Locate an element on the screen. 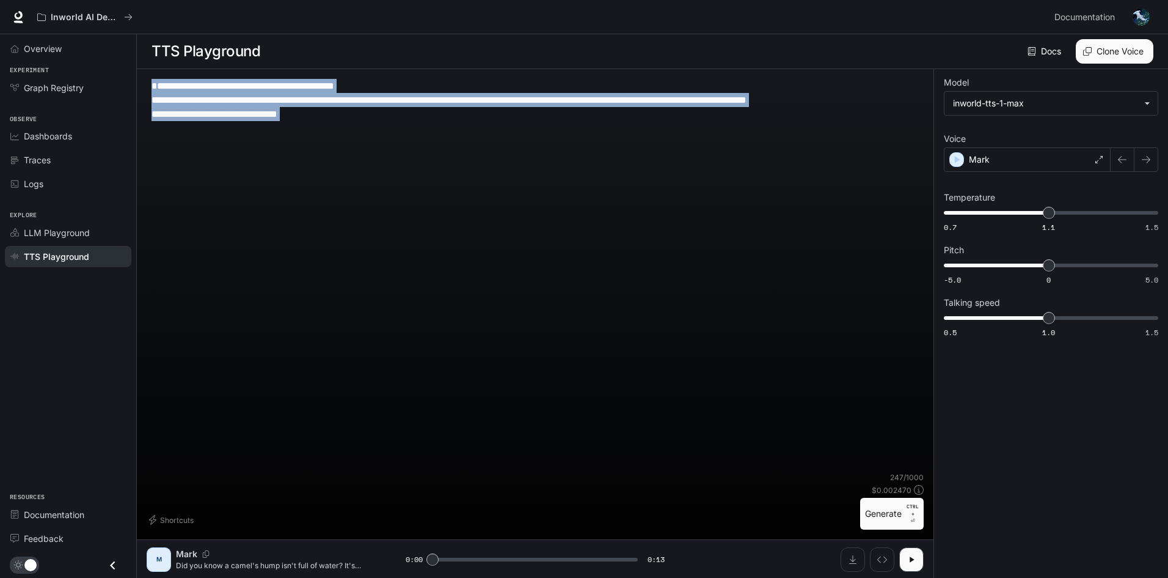 Image resolution: width=1168 pixels, height=578 pixels. button: Copy Voice ID is located at coordinates (206, 554).